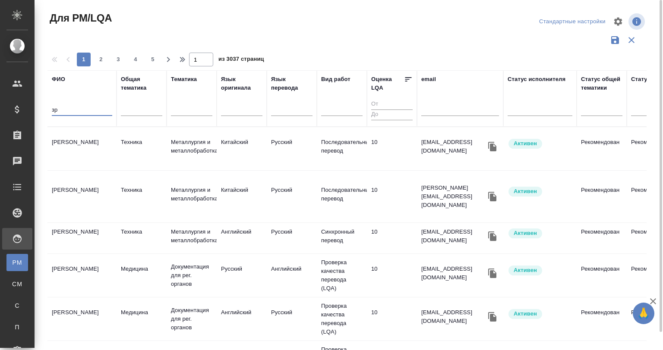 This screenshot has width=663, height=350. What do you see at coordinates (292, 84) in the screenshot?
I see `div: Язык перевода` at bounding box center [292, 84].